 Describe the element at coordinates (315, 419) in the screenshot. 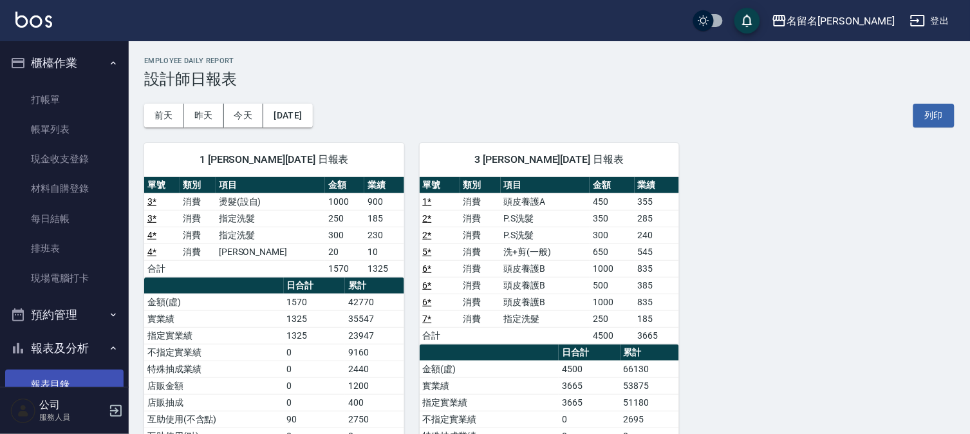

I see `td: 90` at that location.